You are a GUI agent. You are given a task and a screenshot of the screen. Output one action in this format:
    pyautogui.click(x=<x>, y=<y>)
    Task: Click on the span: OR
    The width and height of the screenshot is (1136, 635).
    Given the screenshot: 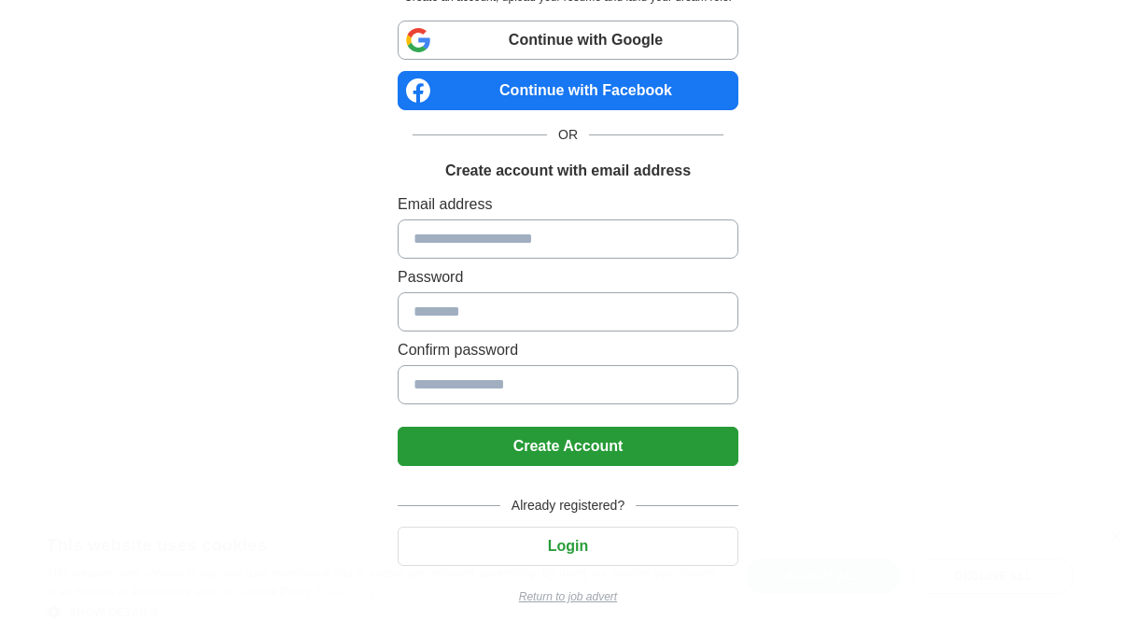 What is the action you would take?
    pyautogui.click(x=568, y=134)
    